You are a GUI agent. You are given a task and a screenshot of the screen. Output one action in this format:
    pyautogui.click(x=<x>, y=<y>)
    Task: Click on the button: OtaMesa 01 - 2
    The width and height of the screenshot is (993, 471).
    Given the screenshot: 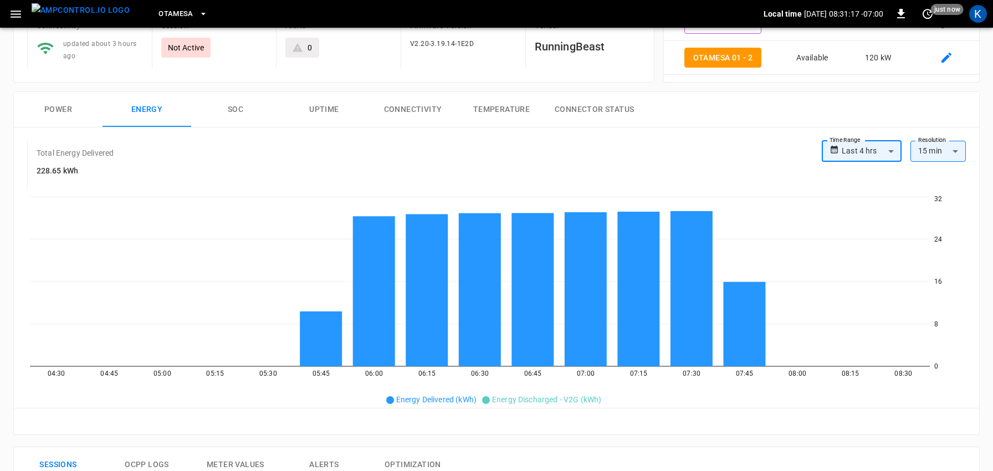 What is the action you would take?
    pyautogui.click(x=723, y=58)
    